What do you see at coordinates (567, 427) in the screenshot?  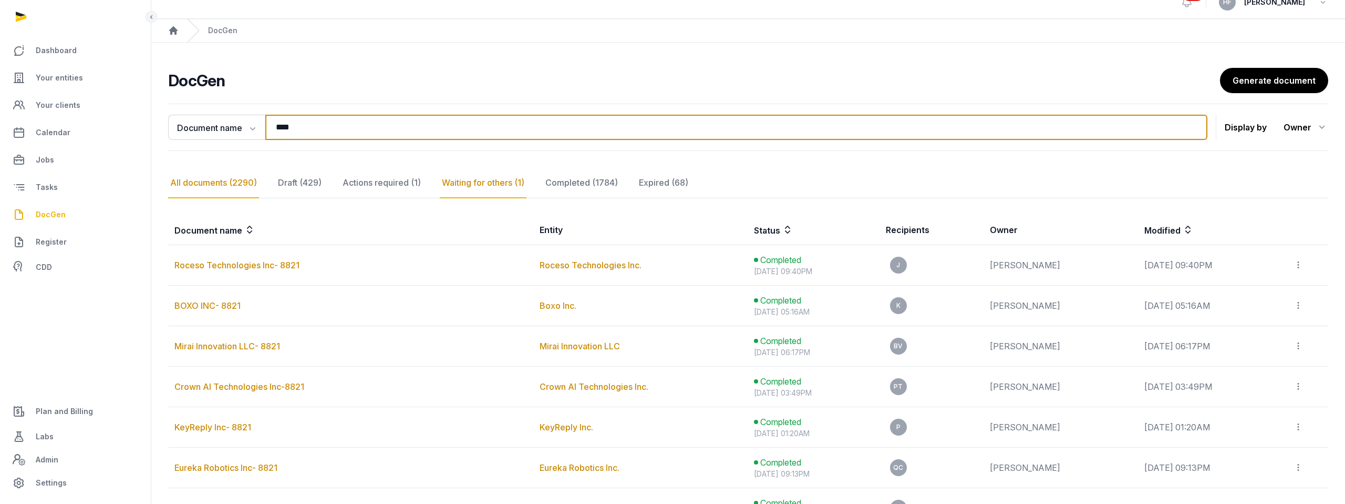 I see `a: KeyReply Inc.` at bounding box center [567, 427].